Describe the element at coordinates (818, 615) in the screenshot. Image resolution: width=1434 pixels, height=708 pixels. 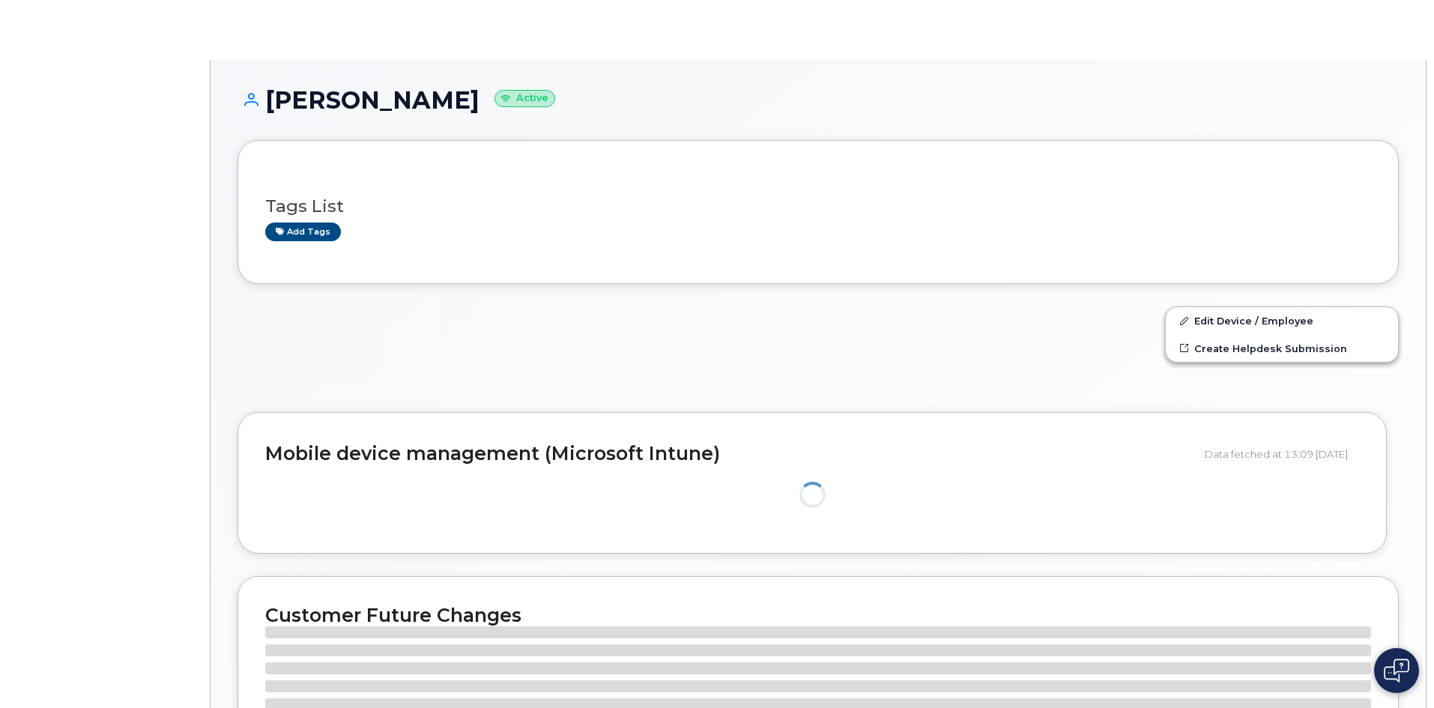
I see `h2: Customer Future Changes` at that location.